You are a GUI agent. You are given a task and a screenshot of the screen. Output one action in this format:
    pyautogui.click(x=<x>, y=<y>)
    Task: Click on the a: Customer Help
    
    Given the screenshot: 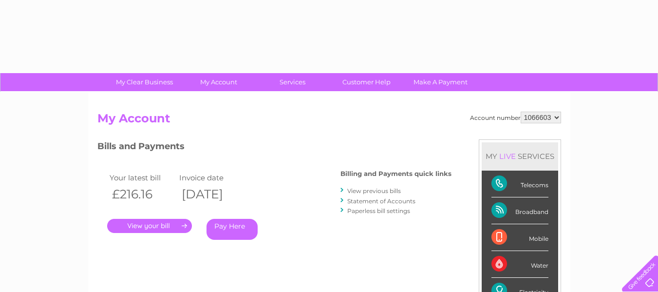 What is the action you would take?
    pyautogui.click(x=366, y=82)
    